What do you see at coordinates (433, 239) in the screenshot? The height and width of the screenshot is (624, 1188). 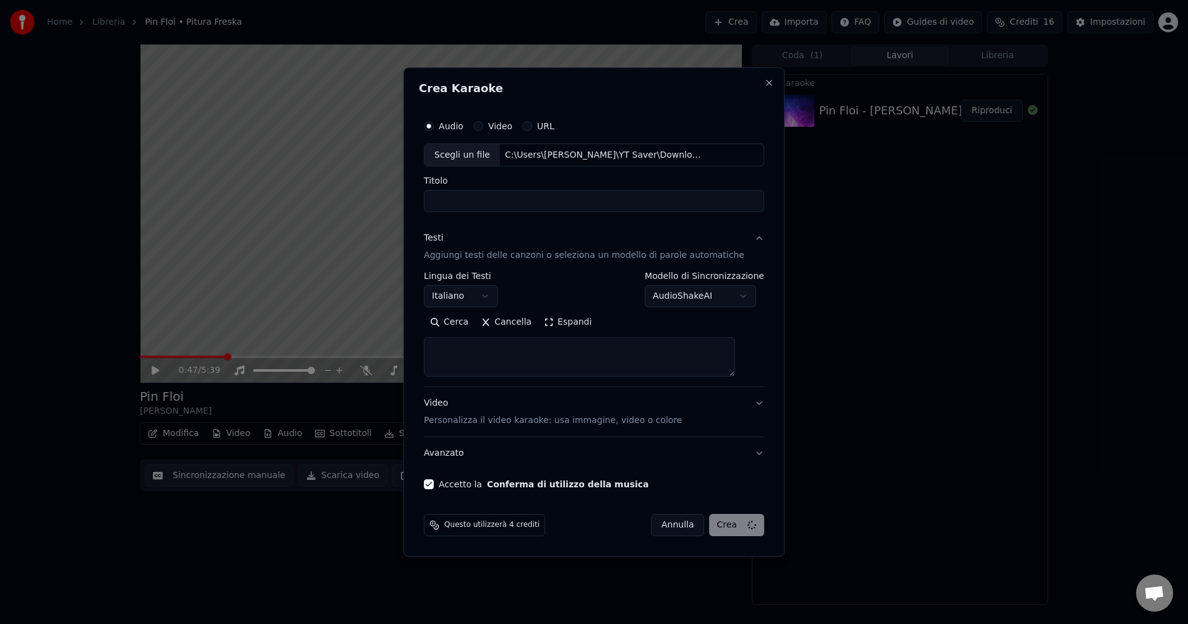 I see `div: Testi` at bounding box center [433, 239].